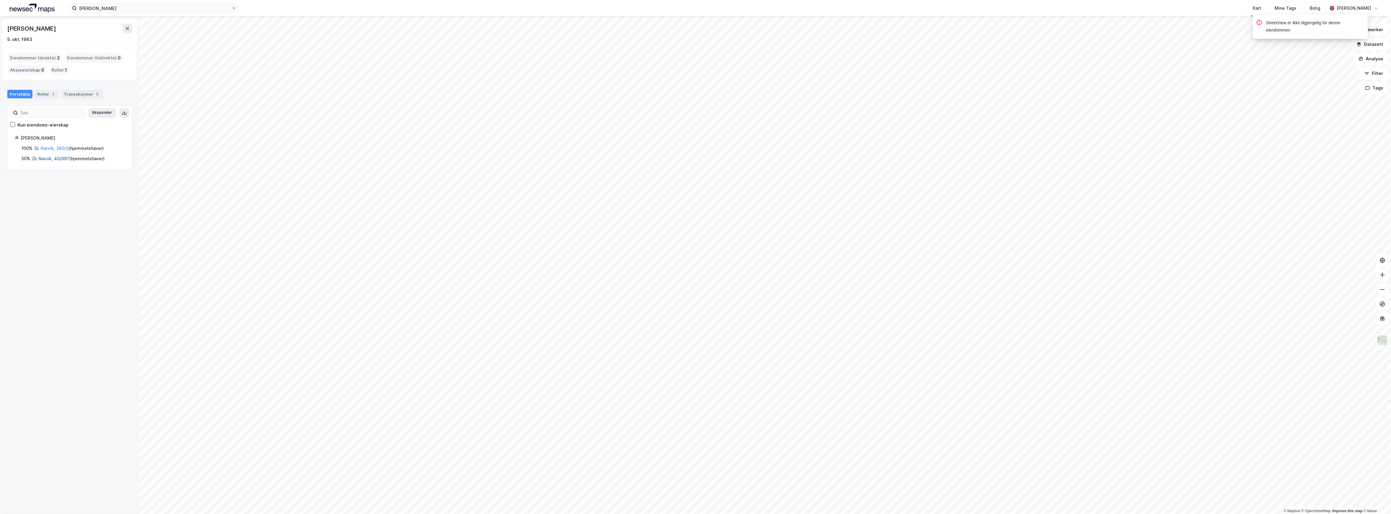 Image resolution: width=1391 pixels, height=514 pixels. Describe the element at coordinates (1376, 499) in the screenshot. I see `div: Kontrollprogram for chat` at that location.